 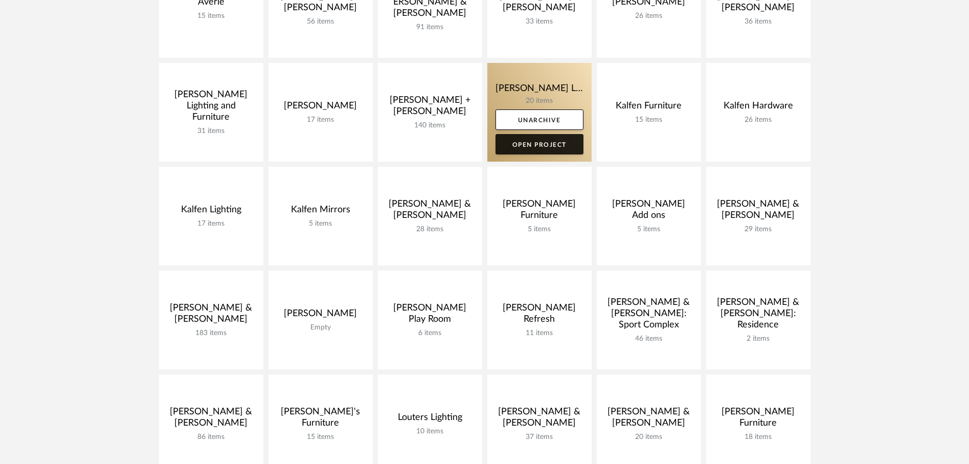 I want to click on div: 37 items, so click(x=539, y=437).